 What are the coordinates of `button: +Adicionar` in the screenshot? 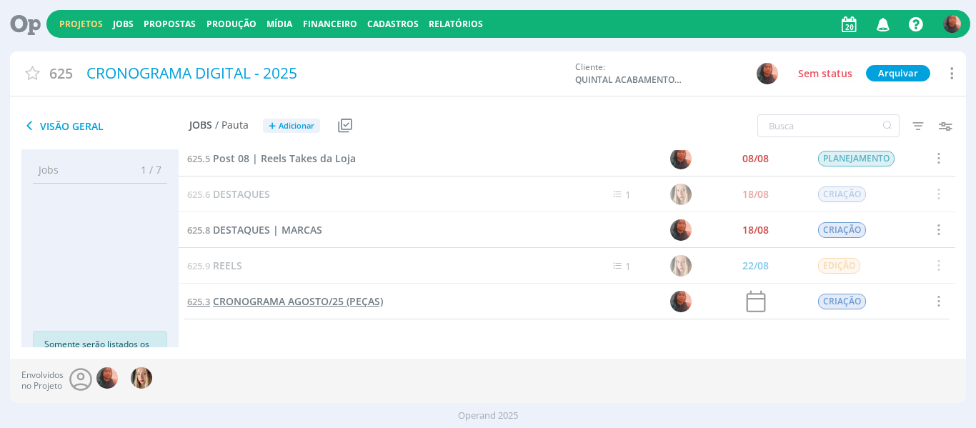 It's located at (292, 126).